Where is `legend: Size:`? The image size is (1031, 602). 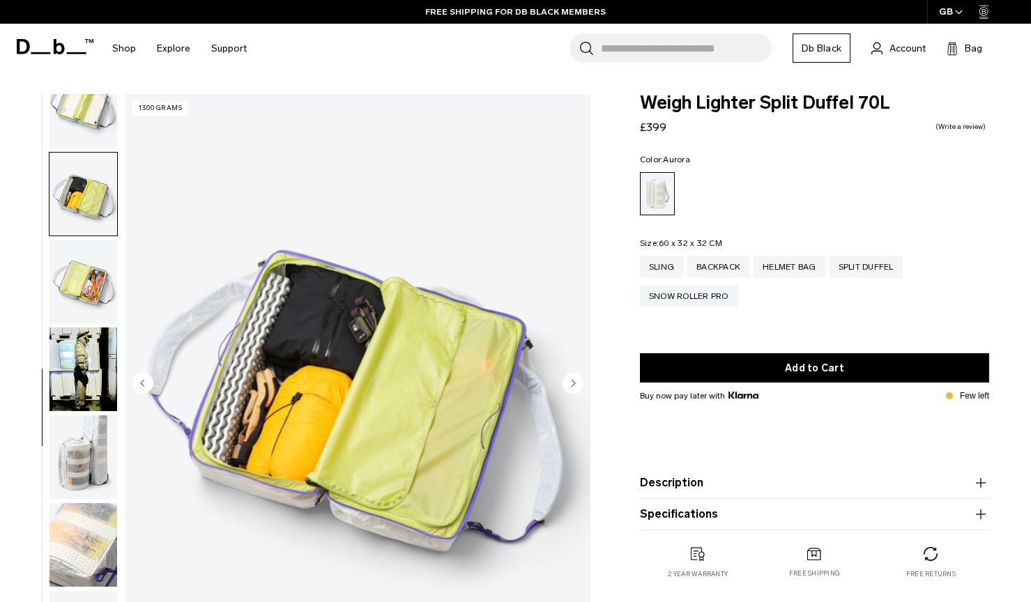 legend: Size: is located at coordinates (681, 243).